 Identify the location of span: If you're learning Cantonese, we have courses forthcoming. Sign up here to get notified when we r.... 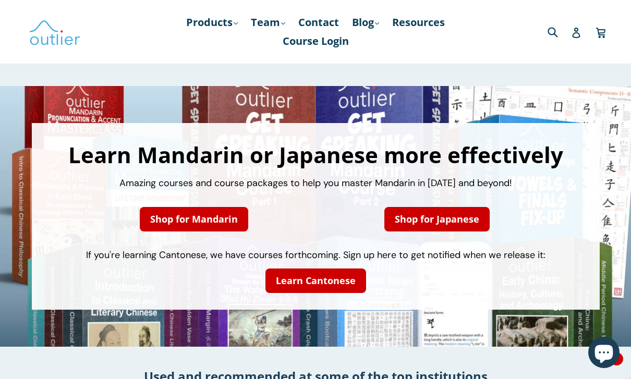
(315, 255).